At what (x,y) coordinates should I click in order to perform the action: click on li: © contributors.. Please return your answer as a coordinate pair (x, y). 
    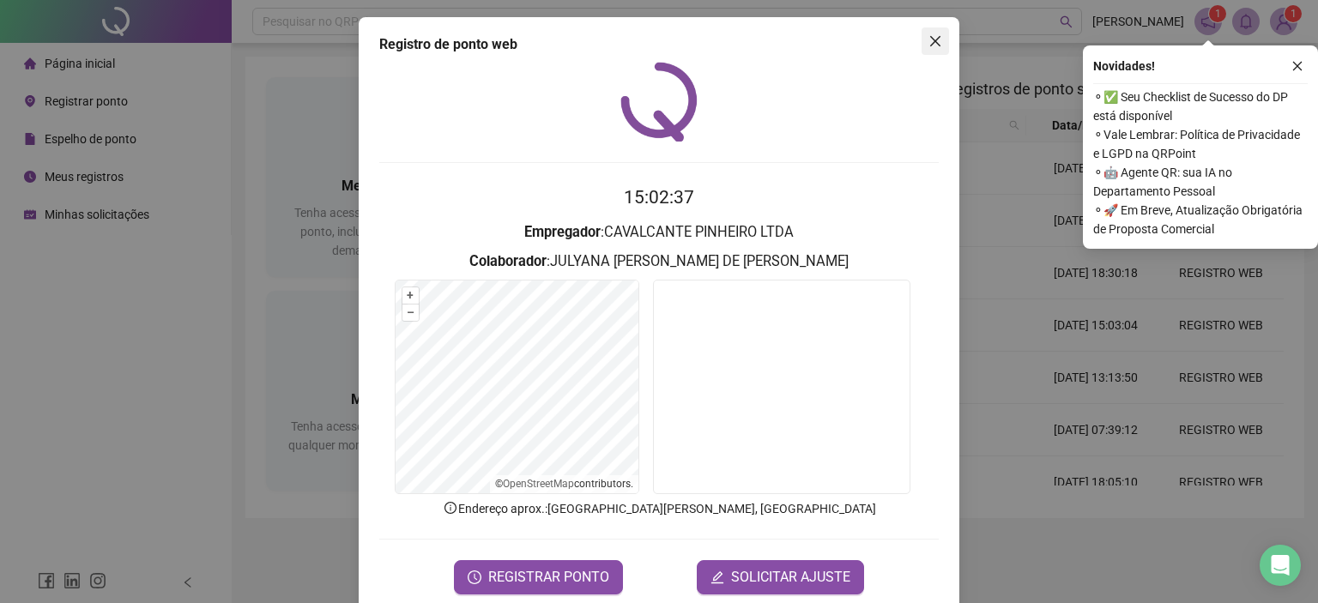
    Looking at the image, I should click on (564, 484).